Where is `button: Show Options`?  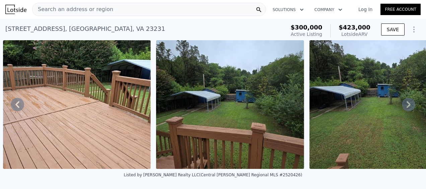
button: Show Options is located at coordinates (414, 29).